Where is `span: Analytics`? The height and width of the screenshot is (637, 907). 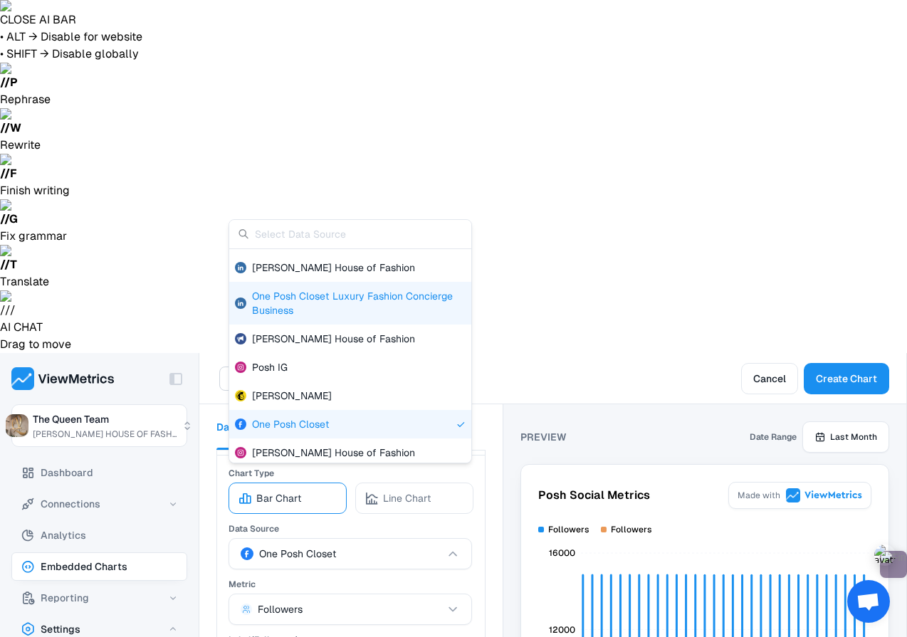
span: Analytics is located at coordinates (63, 535).